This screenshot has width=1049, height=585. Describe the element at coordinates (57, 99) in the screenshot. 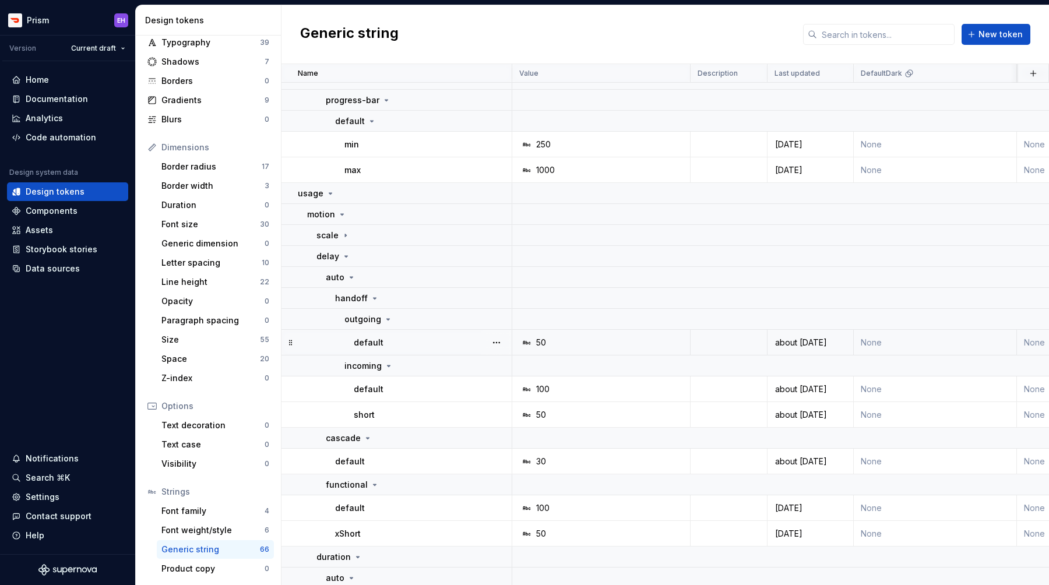

I see `div: Documentation` at that location.